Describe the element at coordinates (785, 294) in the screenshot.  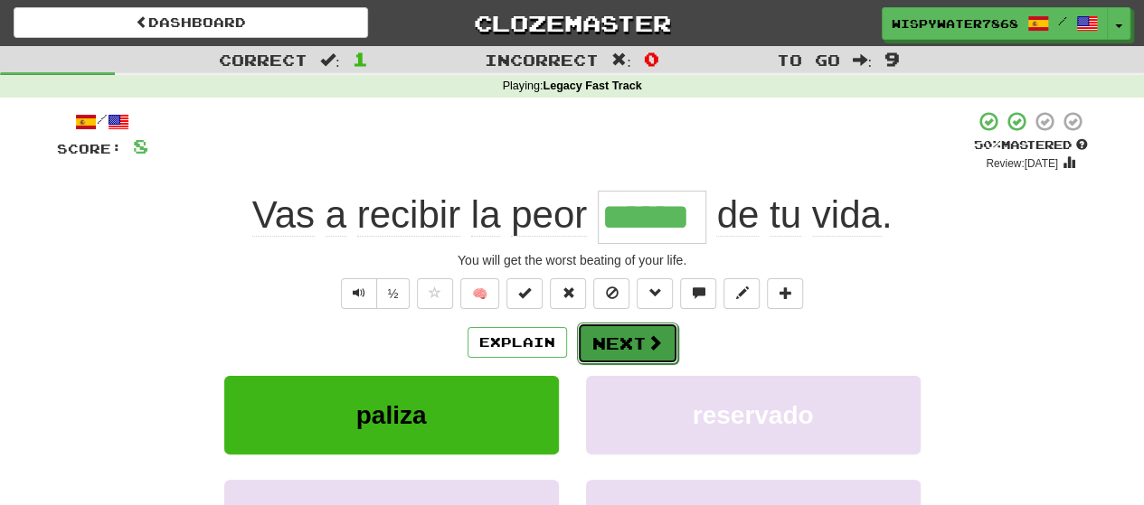
I see `button: Add to collection (alt+a)` at that location.